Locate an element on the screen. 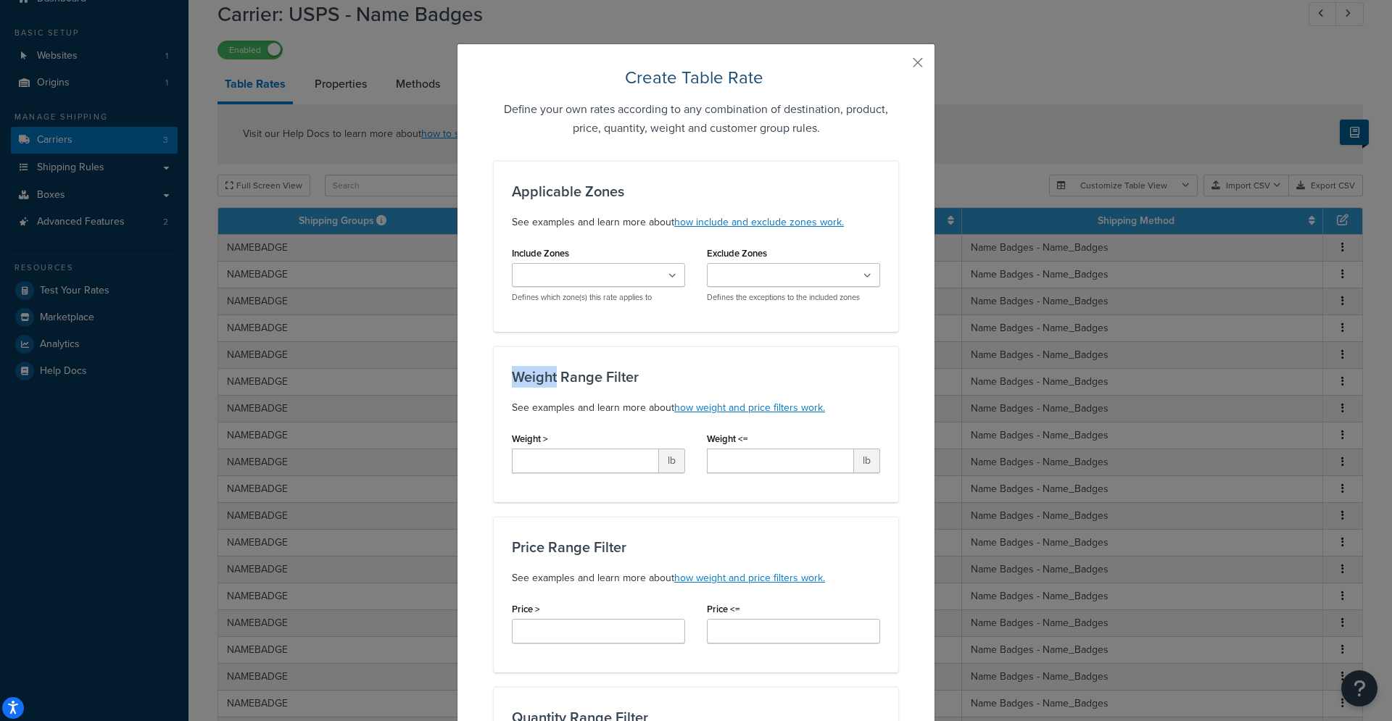 The height and width of the screenshot is (721, 1392). label: Weight > is located at coordinates (530, 438).